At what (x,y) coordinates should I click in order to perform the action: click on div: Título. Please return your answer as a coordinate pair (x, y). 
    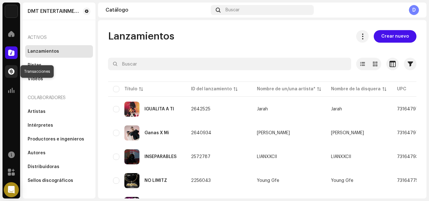
    Looking at the image, I should click on (131, 89).